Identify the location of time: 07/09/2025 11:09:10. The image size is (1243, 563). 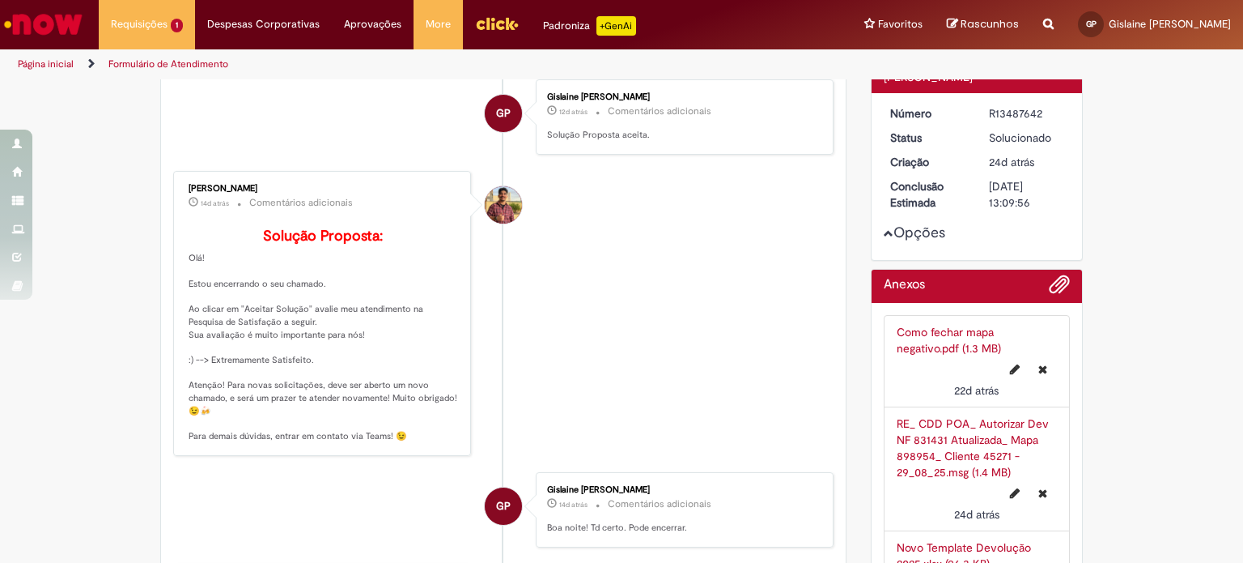
(1012, 162).